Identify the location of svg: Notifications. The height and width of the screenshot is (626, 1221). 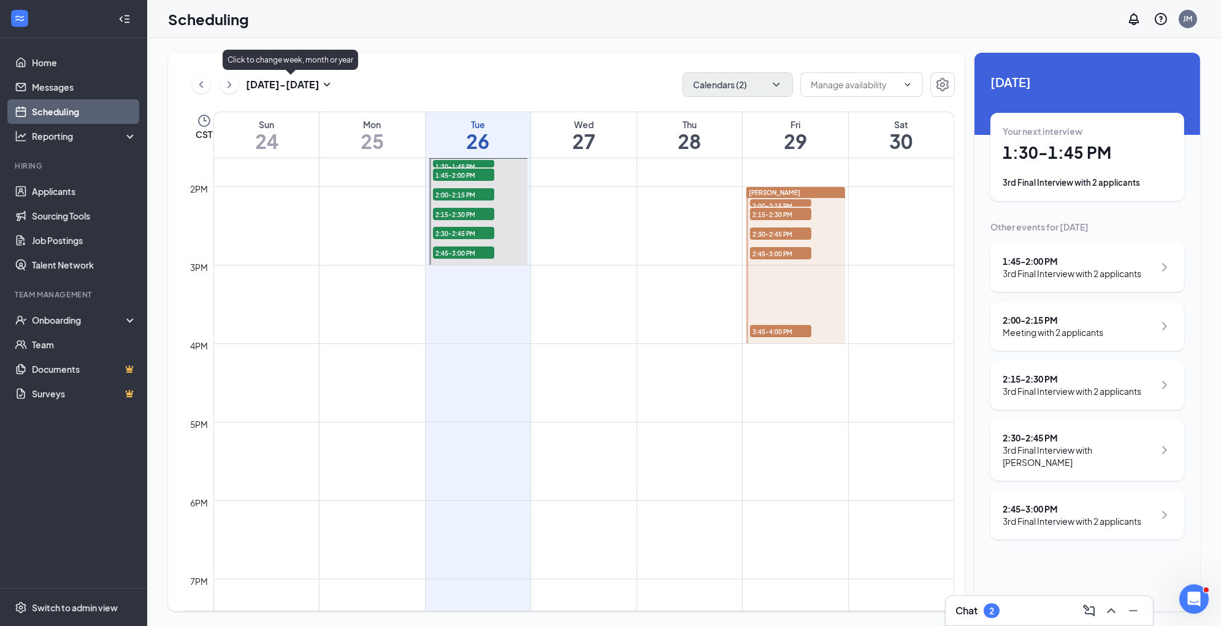
(1134, 19).